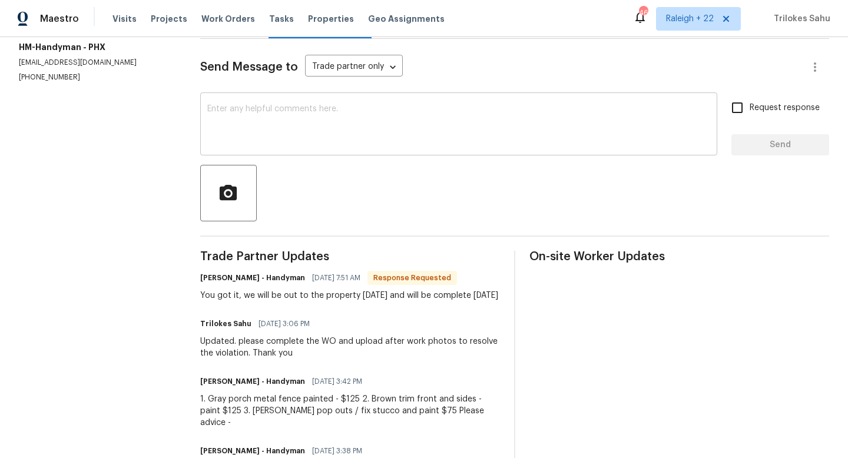 The height and width of the screenshot is (458, 848). Describe the element at coordinates (350, 257) in the screenshot. I see `span: Trade Partner Updates` at that location.